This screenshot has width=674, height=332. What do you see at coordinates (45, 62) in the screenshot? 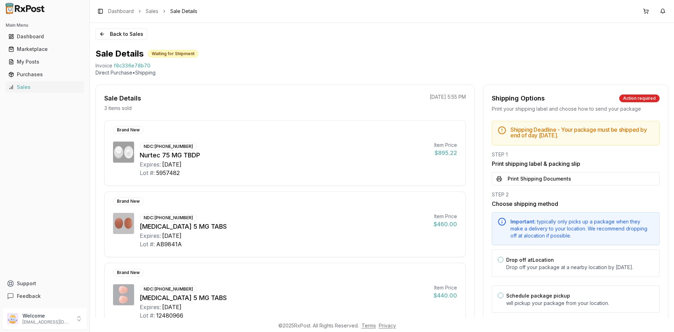
I see `a: My Posts` at bounding box center [45, 62].